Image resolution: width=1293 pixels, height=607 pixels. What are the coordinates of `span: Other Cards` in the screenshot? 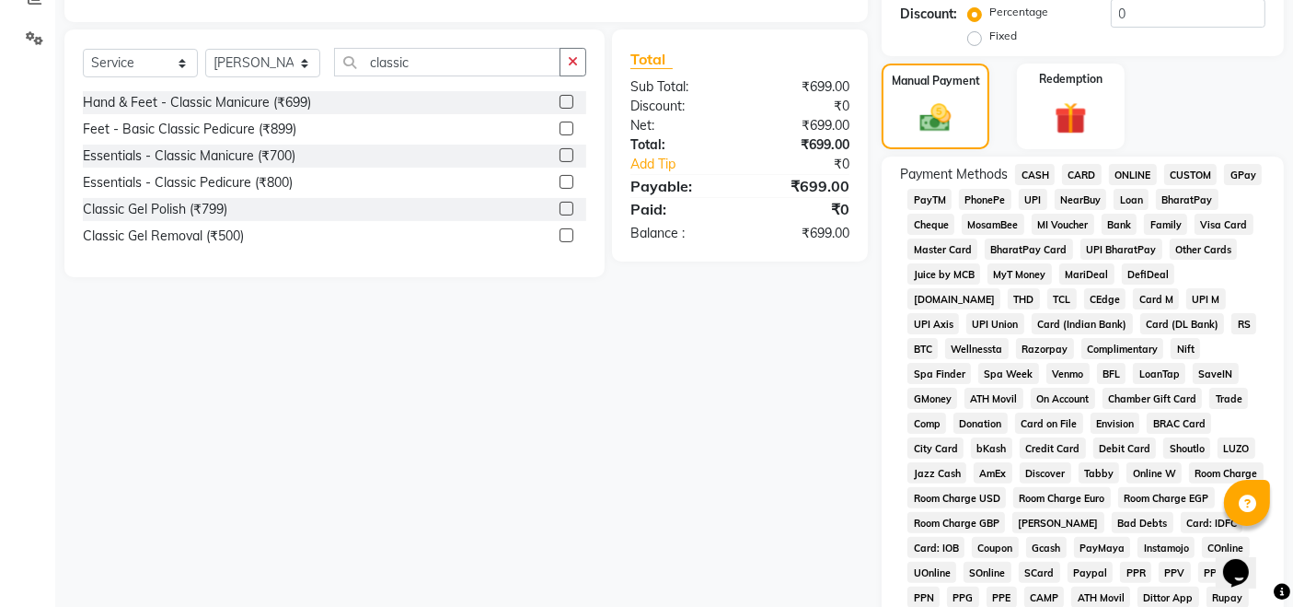 It's located at (1204, 249).